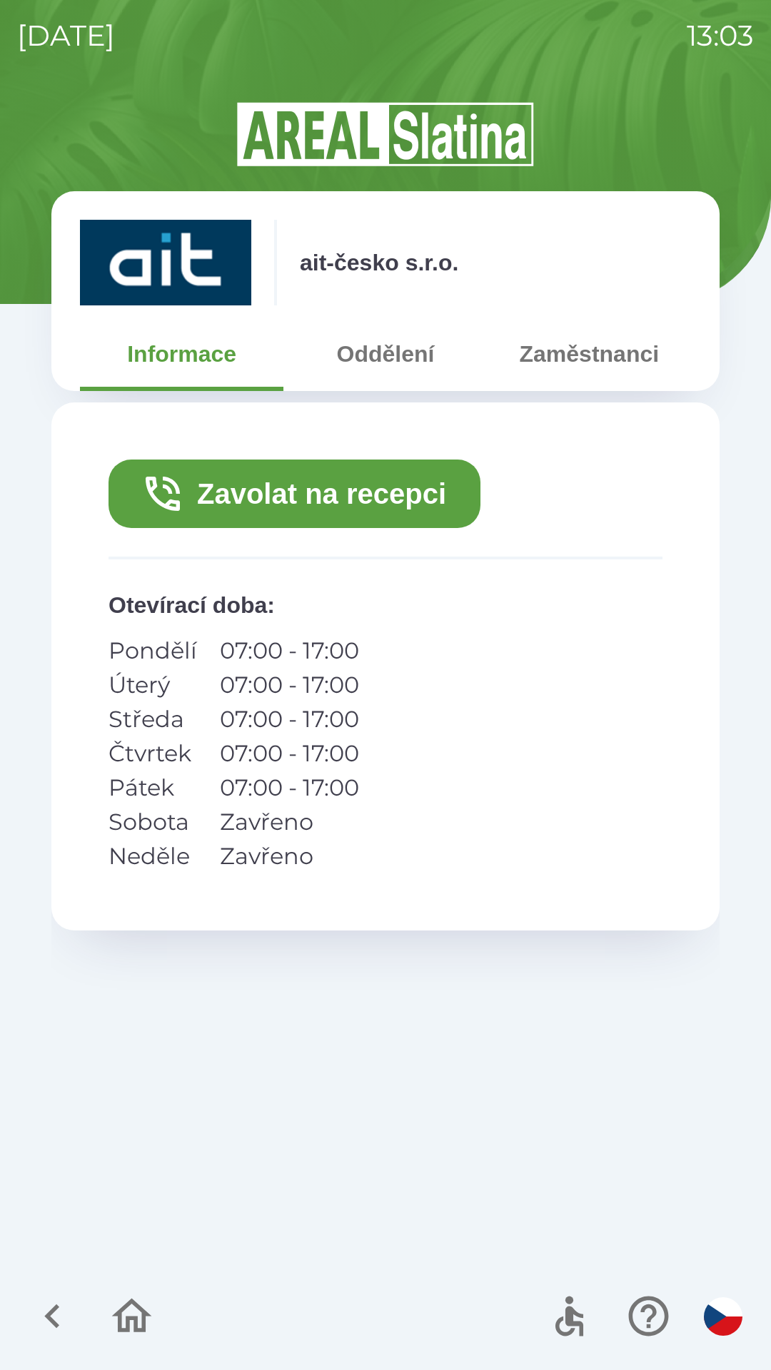 This screenshot has height=1370, width=771. I want to click on p: Úterý, so click(153, 685).